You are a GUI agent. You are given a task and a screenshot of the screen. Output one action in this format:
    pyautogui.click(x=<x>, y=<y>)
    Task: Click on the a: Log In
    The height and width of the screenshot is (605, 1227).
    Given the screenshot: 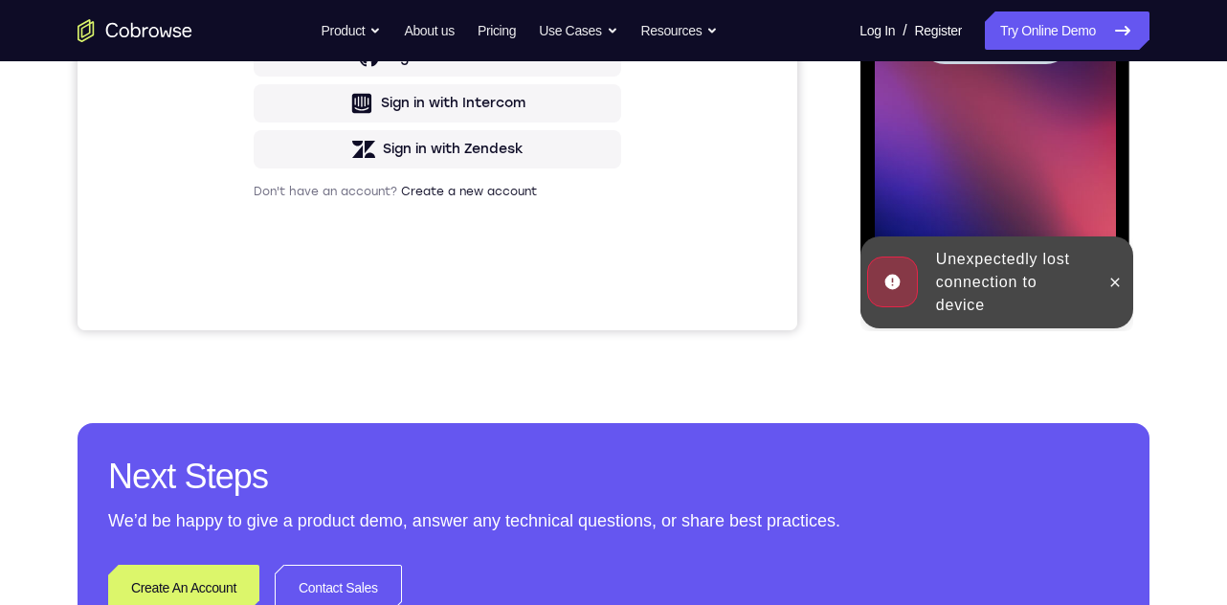 What is the action you would take?
    pyautogui.click(x=877, y=31)
    